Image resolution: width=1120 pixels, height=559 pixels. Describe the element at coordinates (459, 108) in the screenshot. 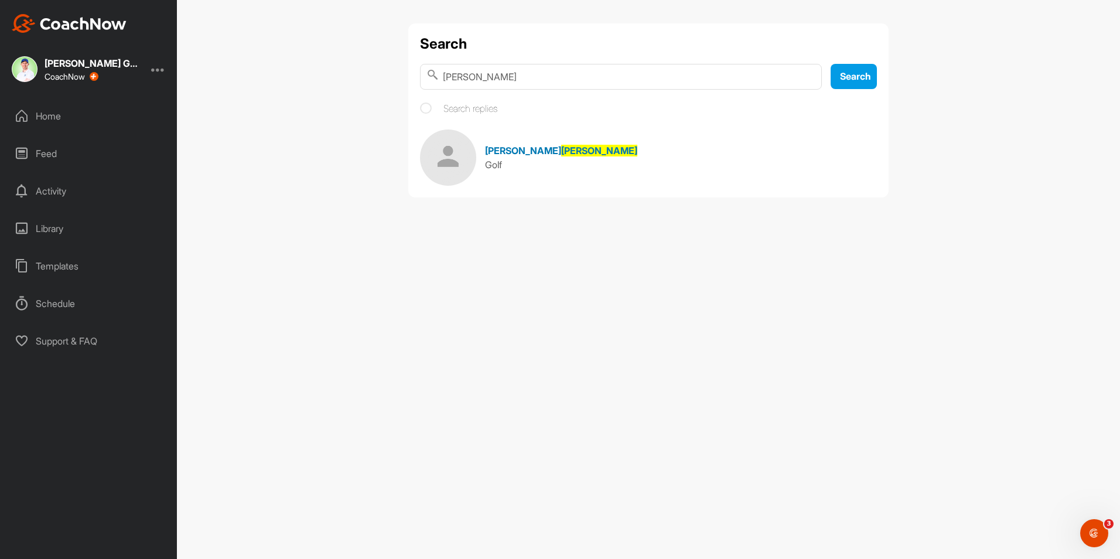

I see `label: Search replies` at that location.